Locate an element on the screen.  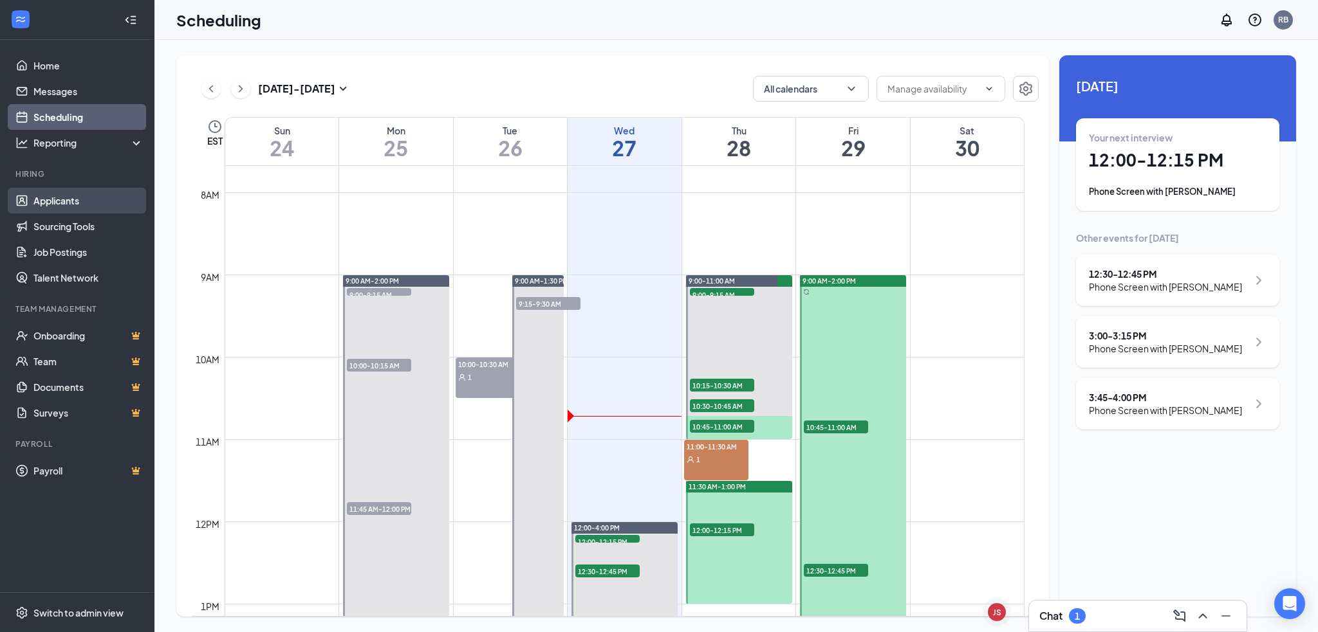
span: 10:15-10:30 AM is located at coordinates (722, 385).